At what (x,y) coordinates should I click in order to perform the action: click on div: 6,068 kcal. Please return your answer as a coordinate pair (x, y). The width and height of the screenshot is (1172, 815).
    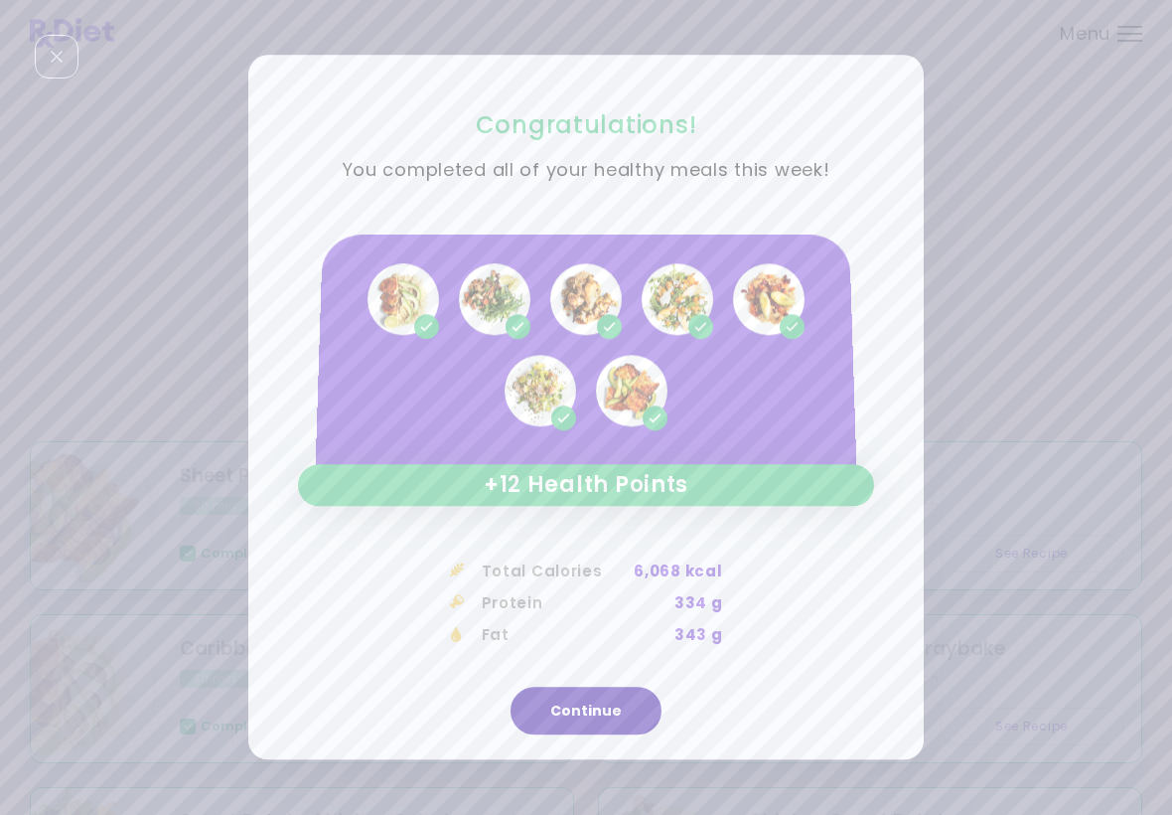
    Looking at the image, I should click on (678, 571).